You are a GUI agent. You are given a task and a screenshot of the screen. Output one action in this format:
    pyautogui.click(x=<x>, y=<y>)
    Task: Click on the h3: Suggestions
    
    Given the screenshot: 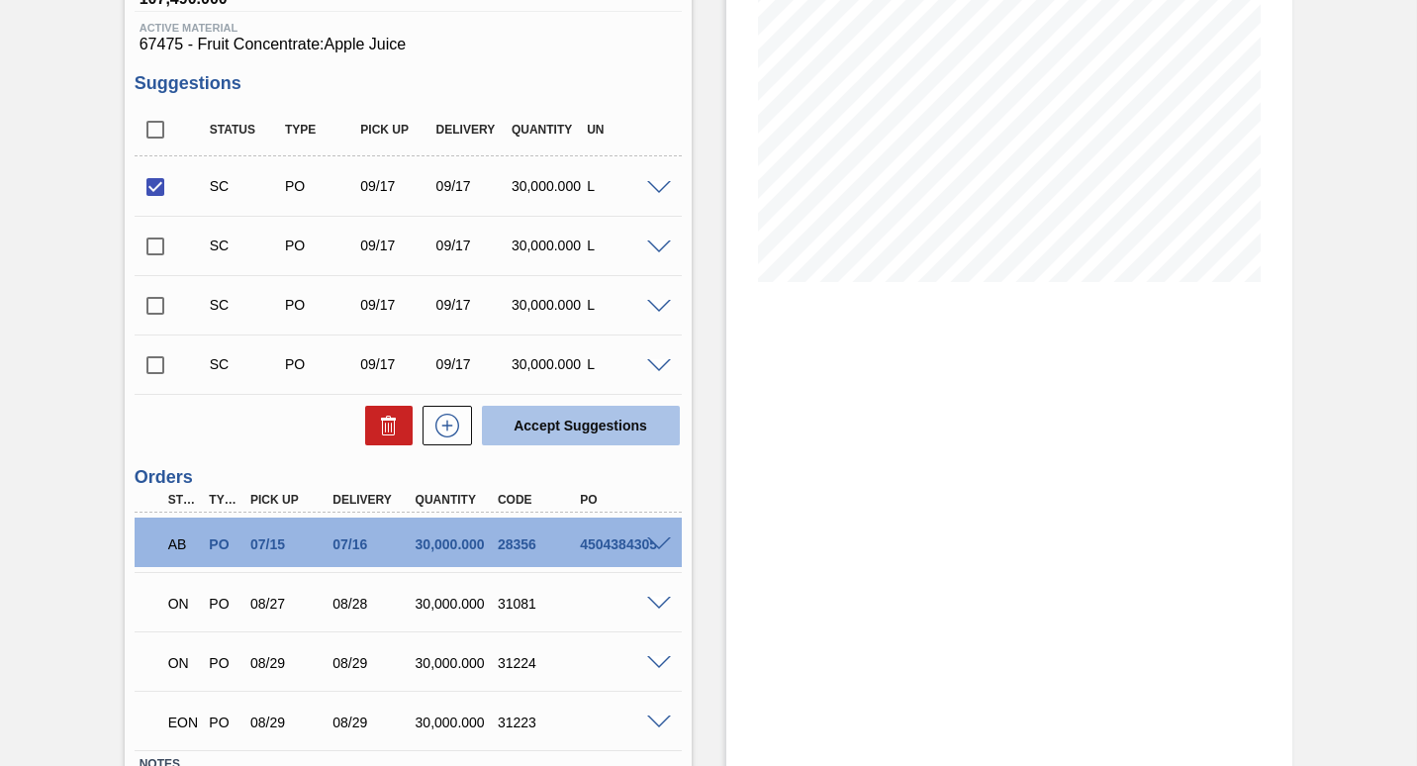 What is the action you would take?
    pyautogui.click(x=408, y=83)
    